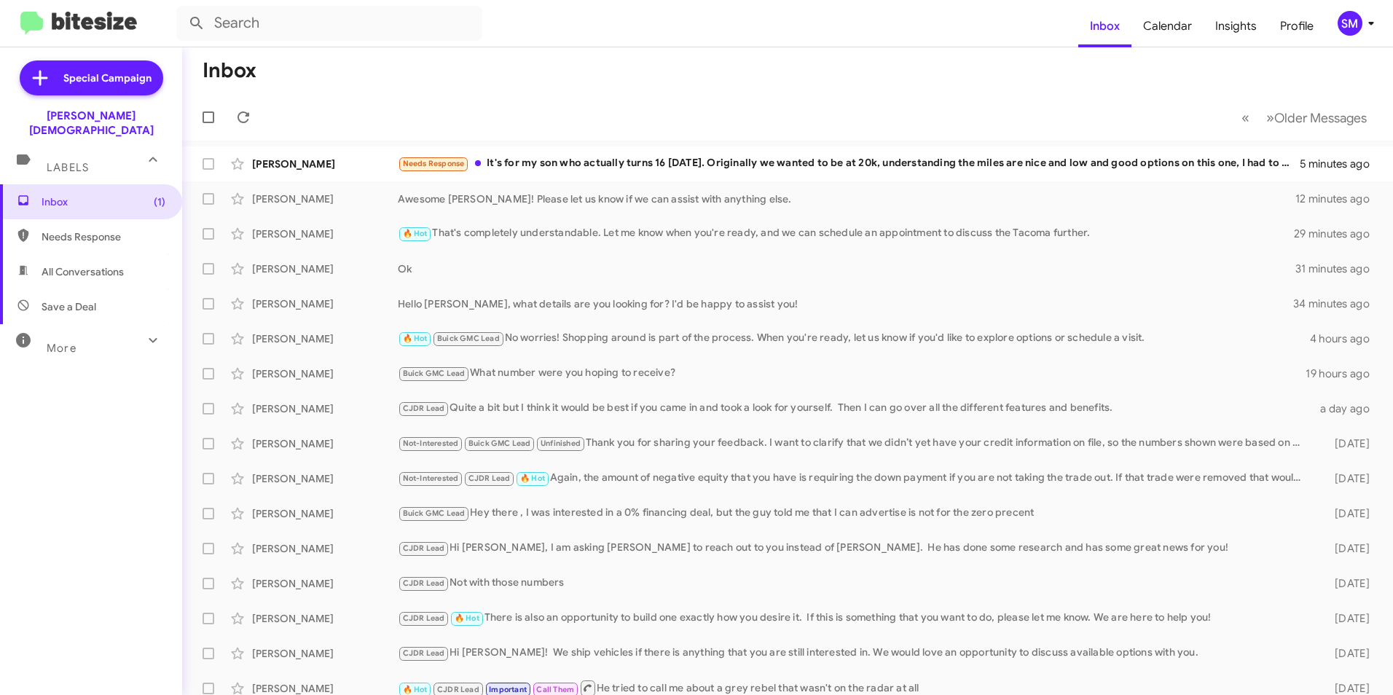 The width and height of the screenshot is (1393, 695). What do you see at coordinates (1338, 269) in the screenshot?
I see `div: 31 minutes ago` at bounding box center [1338, 269].